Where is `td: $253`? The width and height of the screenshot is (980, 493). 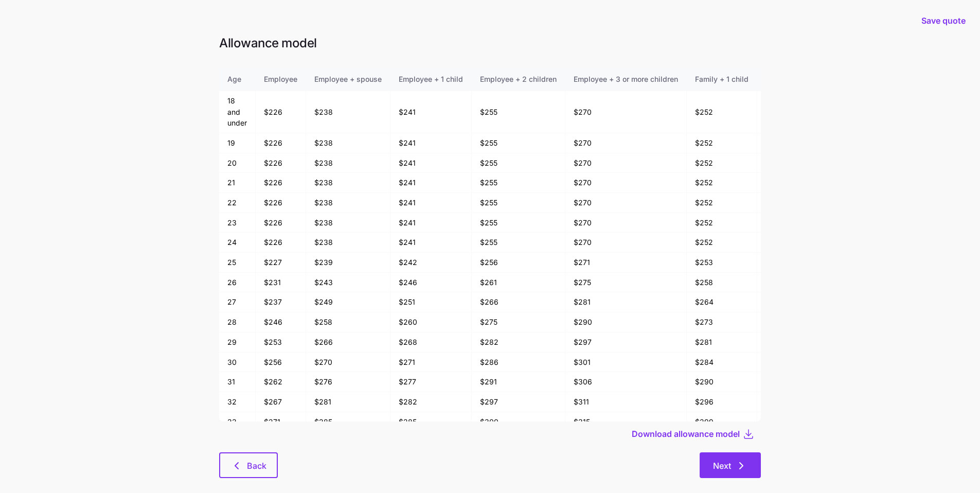
td: $253 is located at coordinates (281, 342).